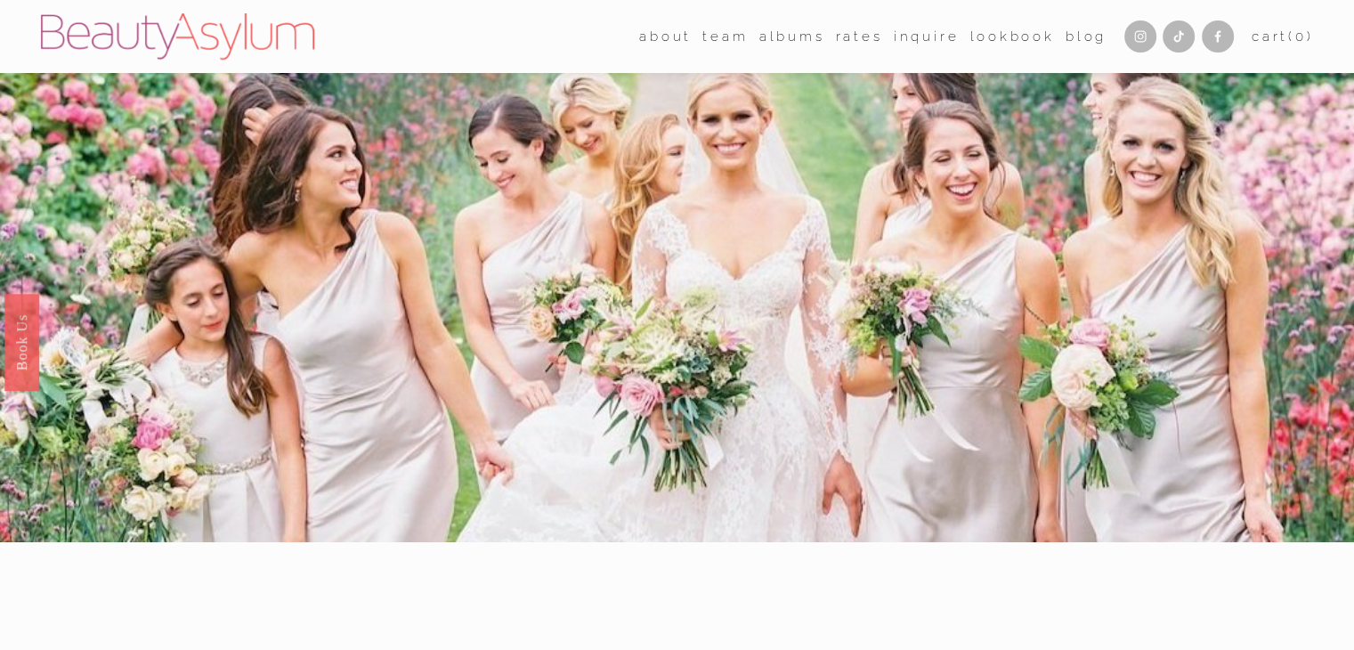 This screenshot has height=650, width=1354. I want to click on span: team, so click(724, 36).